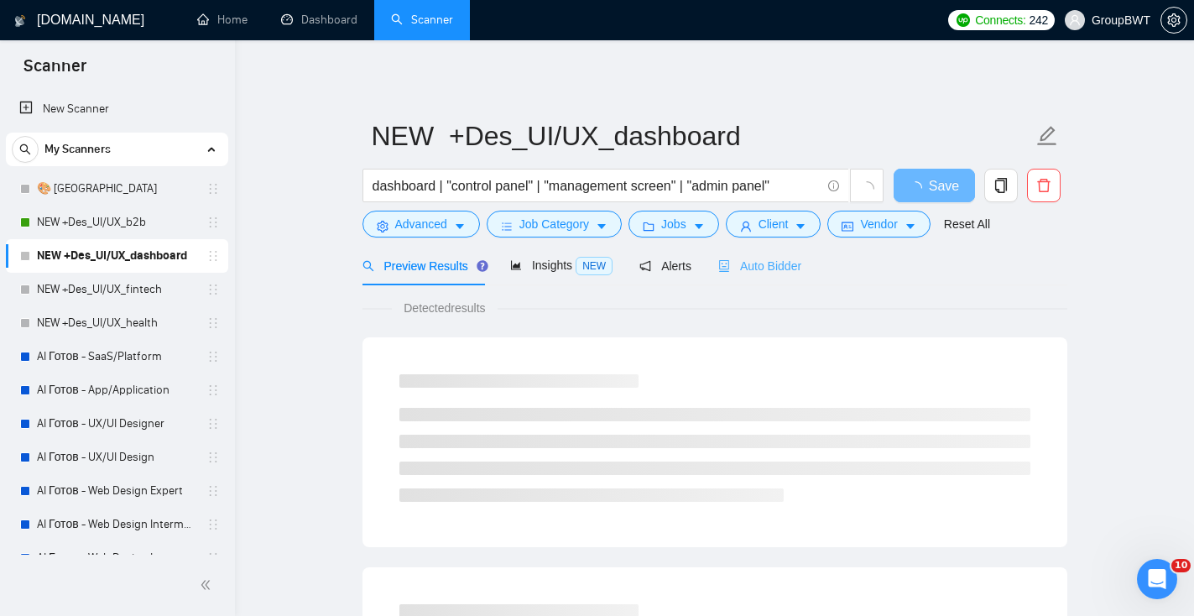 This screenshot has width=1194, height=616. I want to click on a: AI Готов - SaaS/Platform, so click(117, 357).